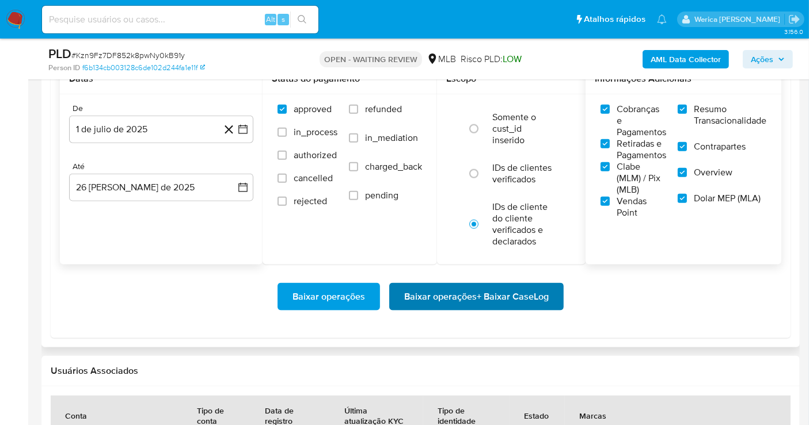 Image resolution: width=809 pixels, height=425 pixels. Describe the element at coordinates (661, 19) in the screenshot. I see `a: Notificações` at that location.